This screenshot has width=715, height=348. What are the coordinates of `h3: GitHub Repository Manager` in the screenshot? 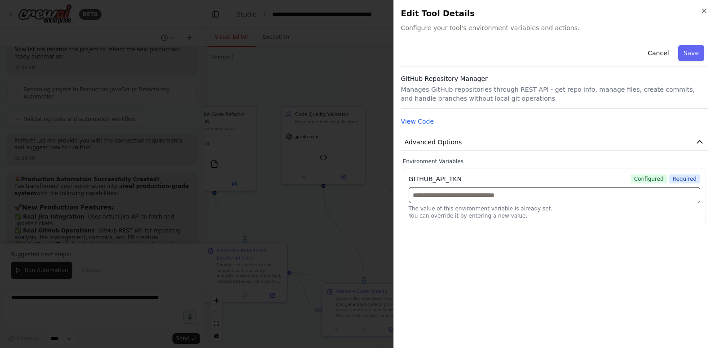 It's located at (555, 79).